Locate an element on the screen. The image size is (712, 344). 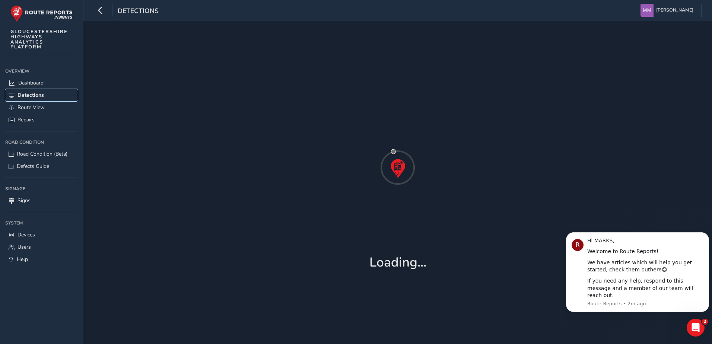
span: Route View is located at coordinates (31, 107).